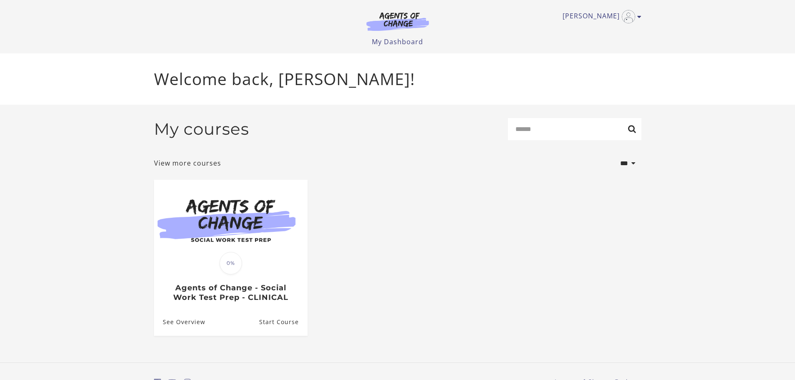 The width and height of the screenshot is (795, 380). I want to click on a: Agents of Change - Social Work Test Prep - CLINICAL: See Overview, so click(179, 322).